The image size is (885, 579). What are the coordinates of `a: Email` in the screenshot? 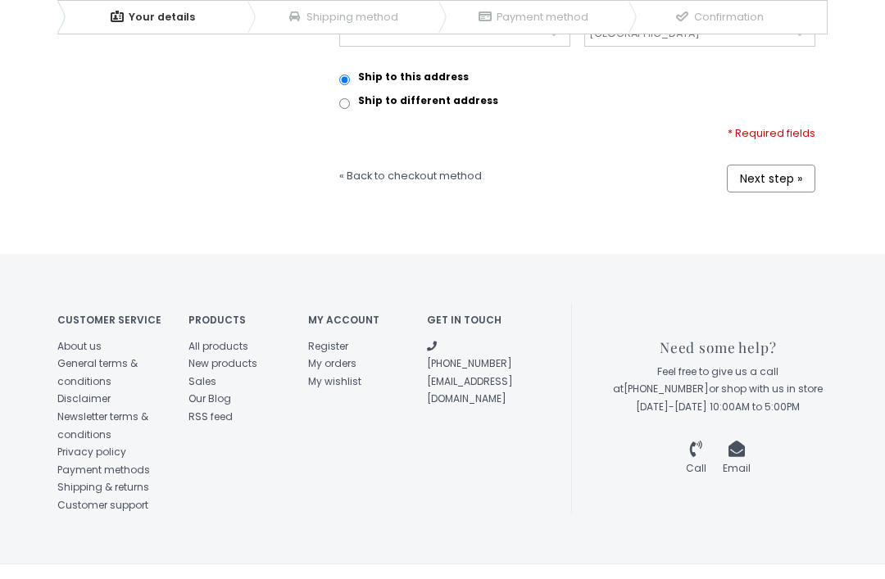 It's located at (737, 460).